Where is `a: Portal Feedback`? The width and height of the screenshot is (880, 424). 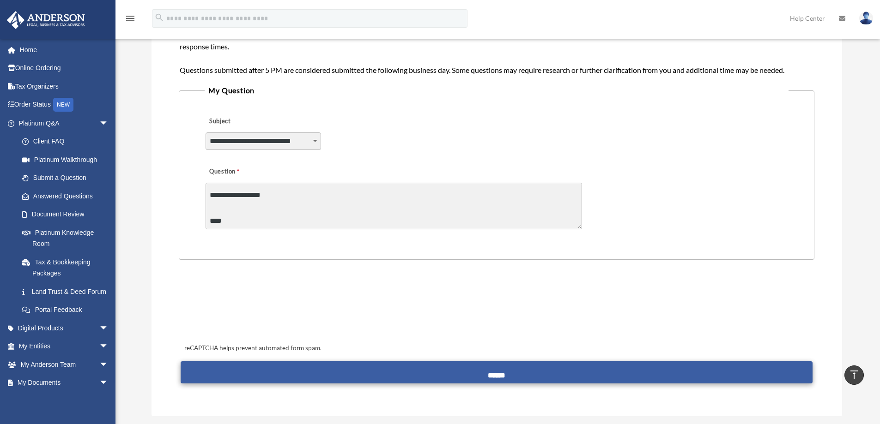
a: Portal Feedback is located at coordinates (67, 310).